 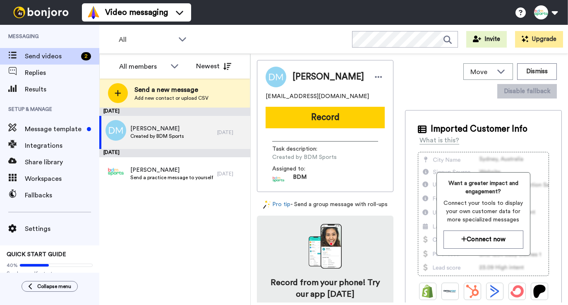 What do you see at coordinates (278, 179) in the screenshot?
I see `img: ACg8ocLyxtSfY6YamnkixGqroYcTLC4a3vM5YNvTB44ad1Yd1-xsibsT=s96-c` at bounding box center [278, 179].